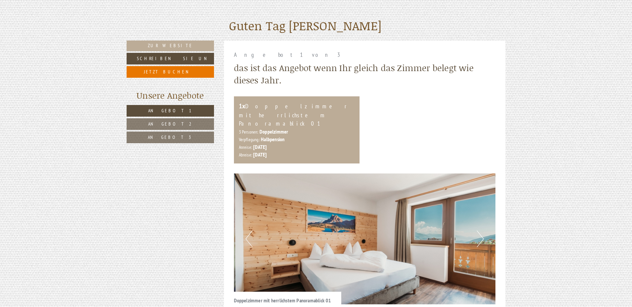 Image resolution: width=632 pixels, height=307 pixels. Describe the element at coordinates (242, 106) in the screenshot. I see `b: 1x` at that location.